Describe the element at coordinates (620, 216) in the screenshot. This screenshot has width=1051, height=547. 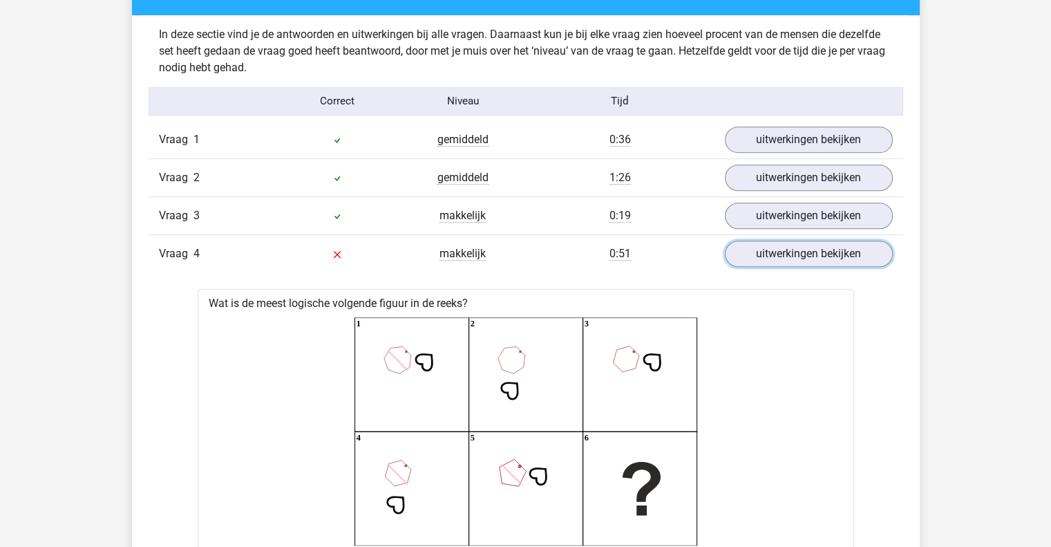
I see `span: 0:19` at that location.